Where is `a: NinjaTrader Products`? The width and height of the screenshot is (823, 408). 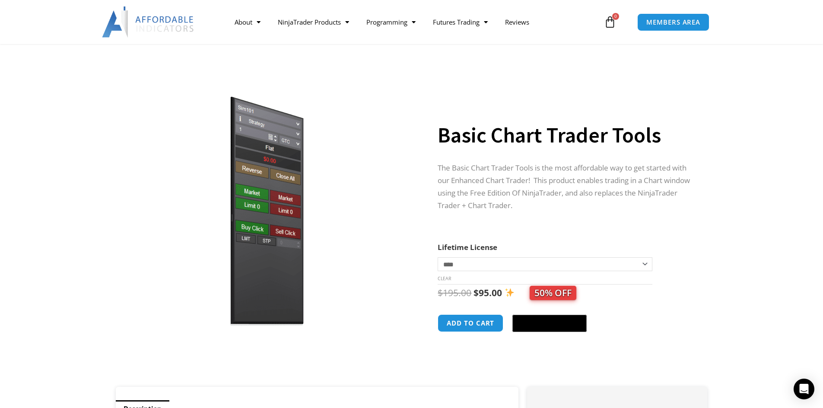 a: NinjaTrader Products is located at coordinates (313, 22).